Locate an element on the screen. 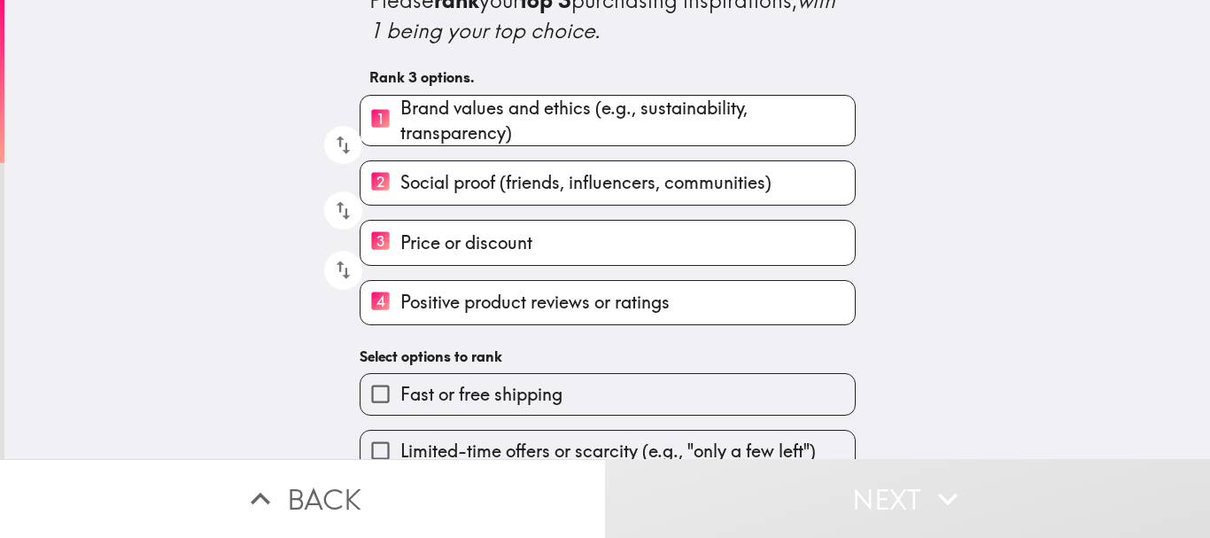  button: Next is located at coordinates (907, 498).